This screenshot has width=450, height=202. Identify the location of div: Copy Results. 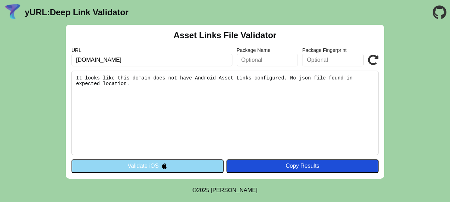
(302, 166).